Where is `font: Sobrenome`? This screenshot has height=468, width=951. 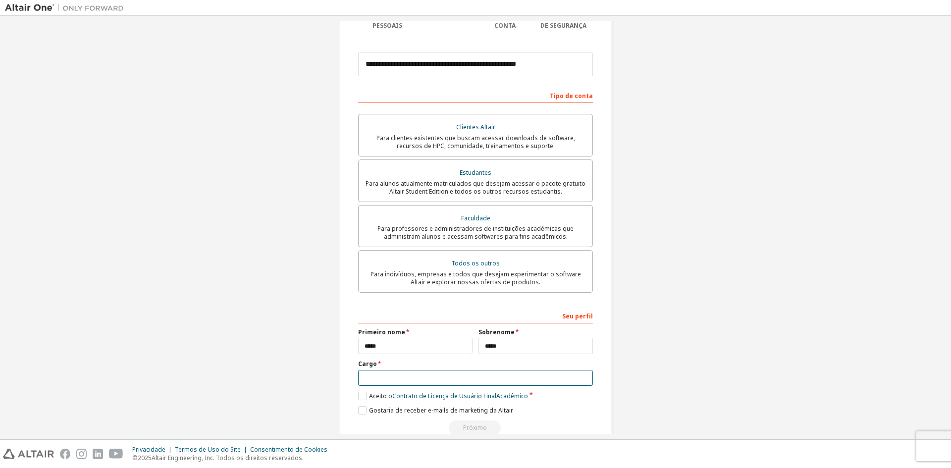 font: Sobrenome is located at coordinates (496, 332).